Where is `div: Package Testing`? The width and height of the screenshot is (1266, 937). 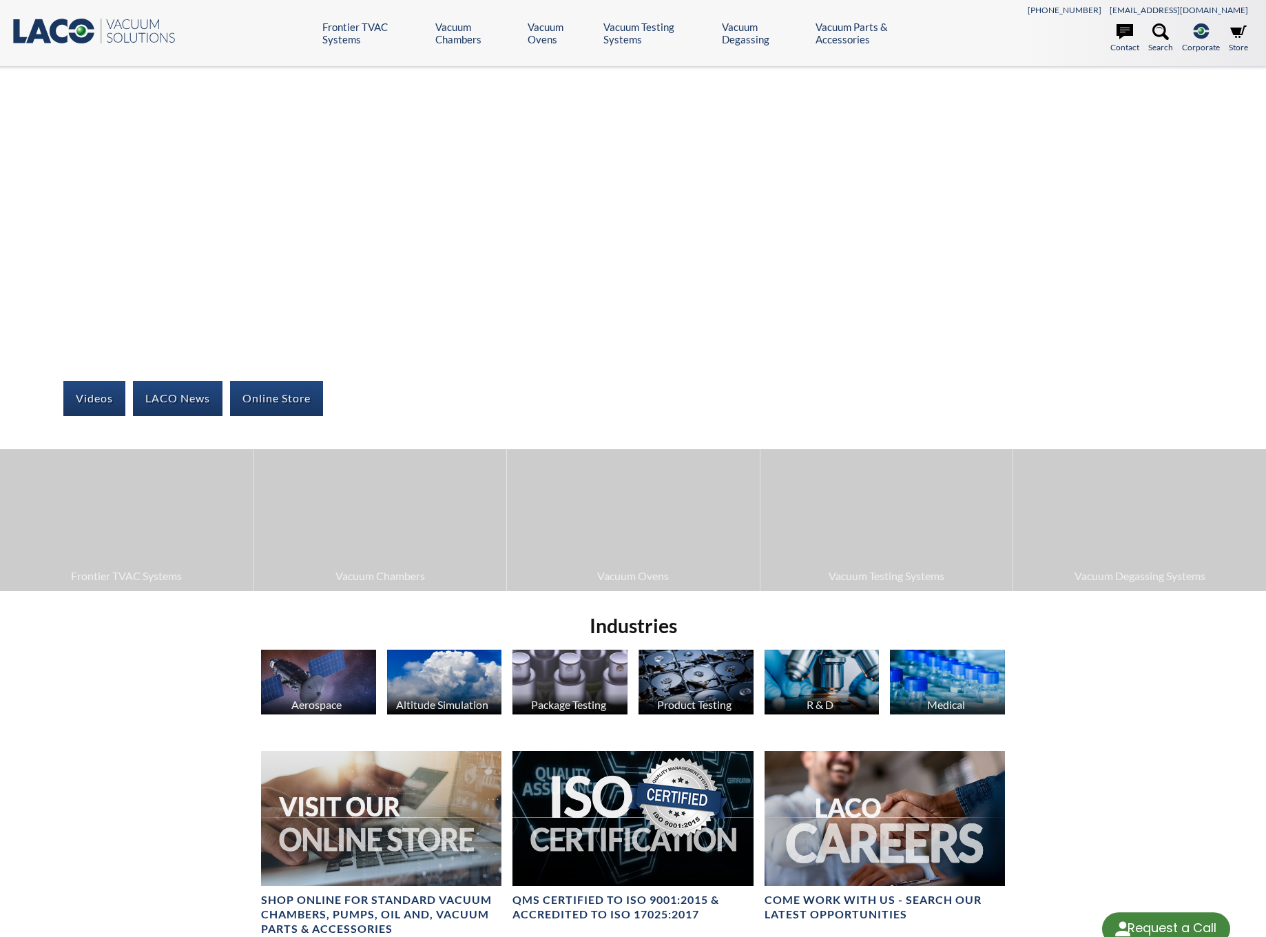
div: Package Testing is located at coordinates (568, 704).